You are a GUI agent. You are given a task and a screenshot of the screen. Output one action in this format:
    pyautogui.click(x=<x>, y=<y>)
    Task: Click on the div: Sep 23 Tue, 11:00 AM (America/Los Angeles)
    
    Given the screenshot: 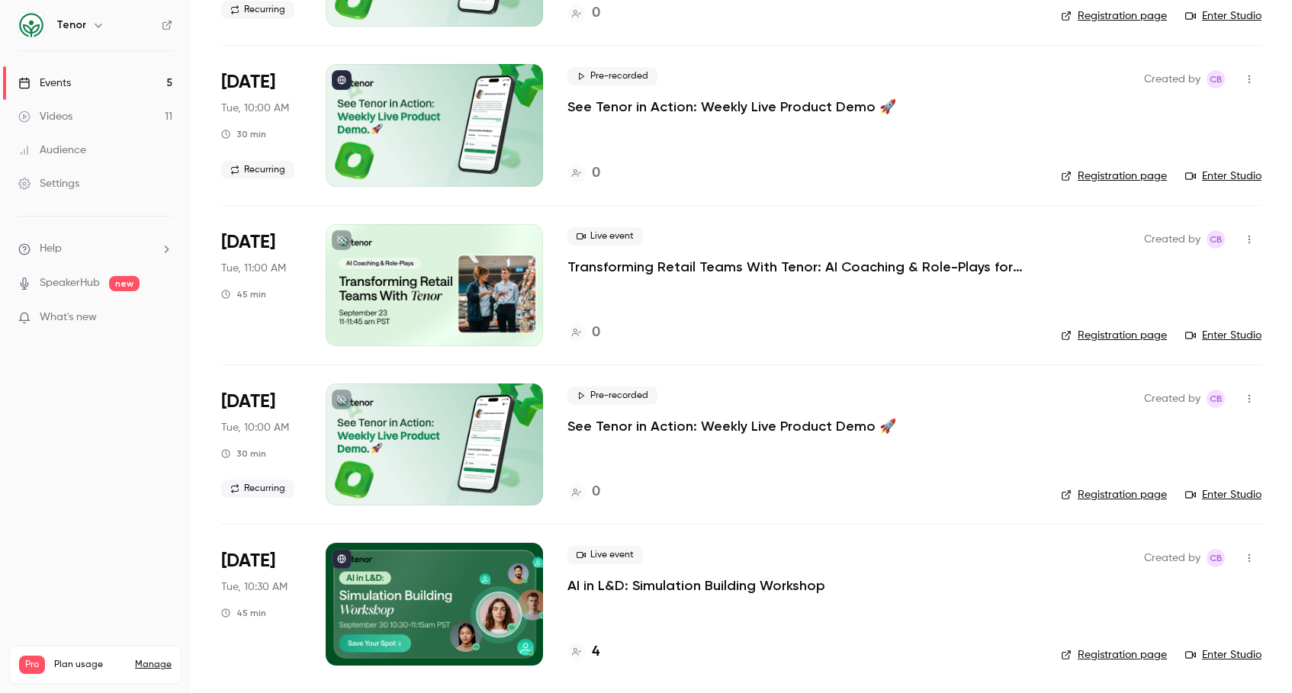 What is the action you would take?
    pyautogui.click(x=261, y=285)
    